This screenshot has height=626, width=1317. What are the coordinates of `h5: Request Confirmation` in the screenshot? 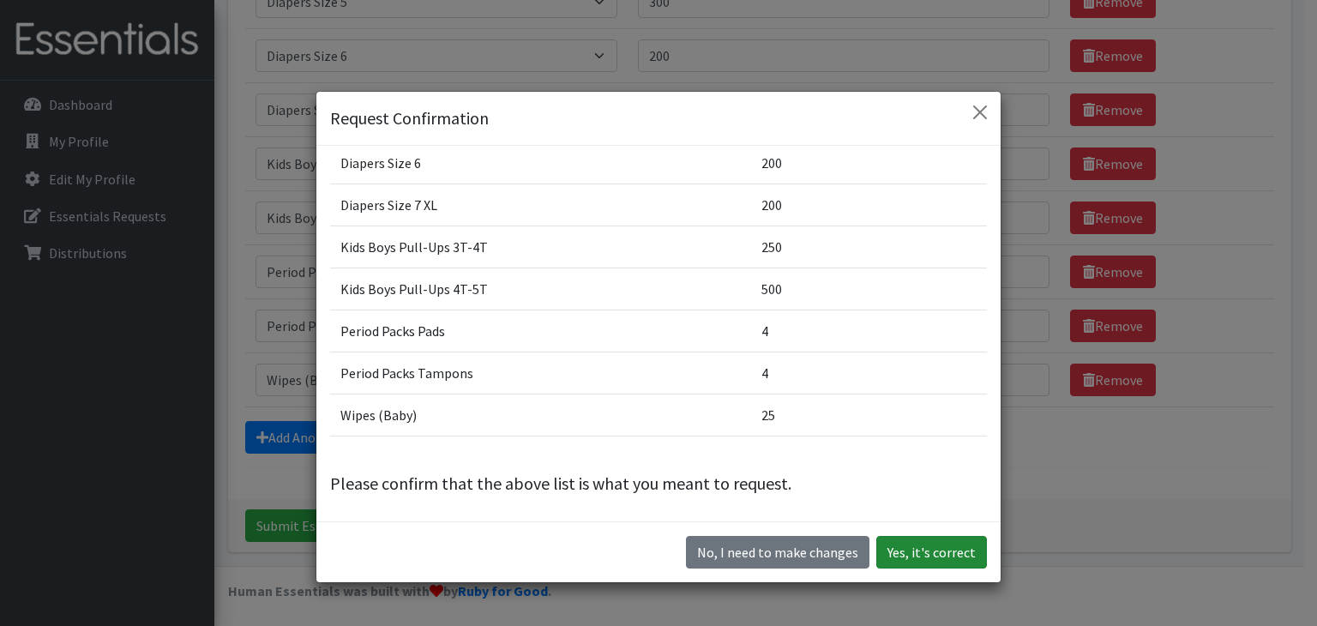 It's located at (409, 118).